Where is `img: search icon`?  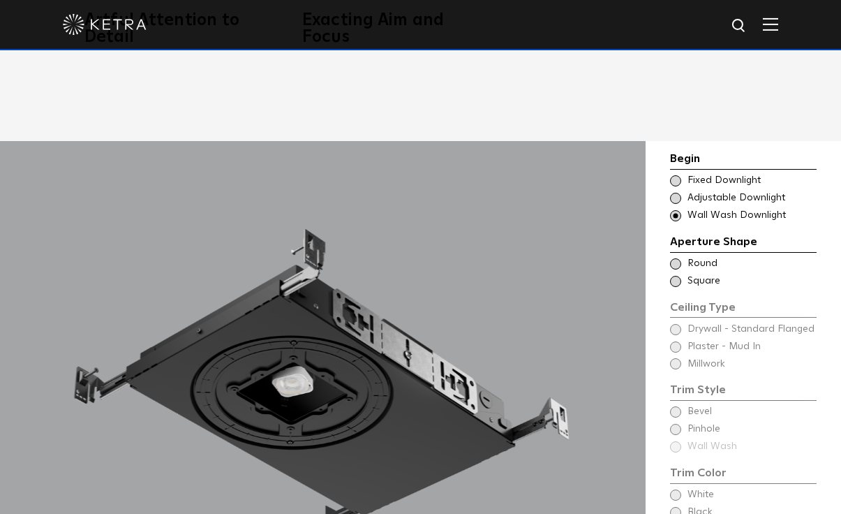
img: search icon is located at coordinates (739, 26).